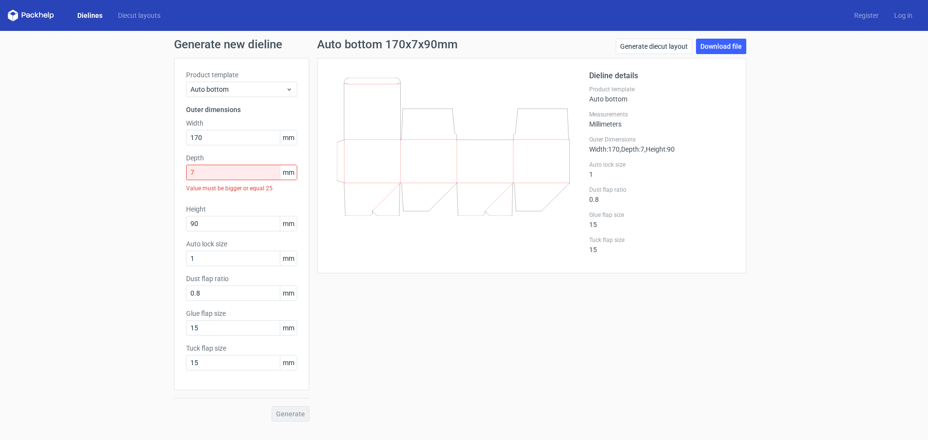 The width and height of the screenshot is (928, 440). Describe the element at coordinates (238, 89) in the screenshot. I see `span: Auto bottom` at that location.